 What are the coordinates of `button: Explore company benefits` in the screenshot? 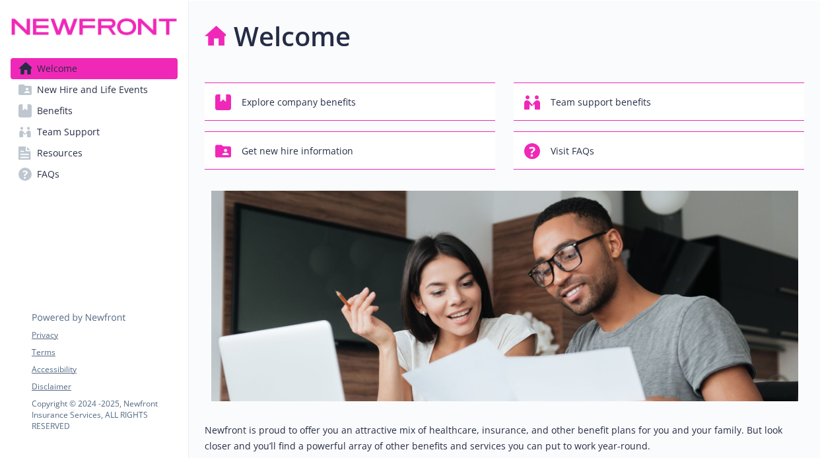 It's located at (350, 102).